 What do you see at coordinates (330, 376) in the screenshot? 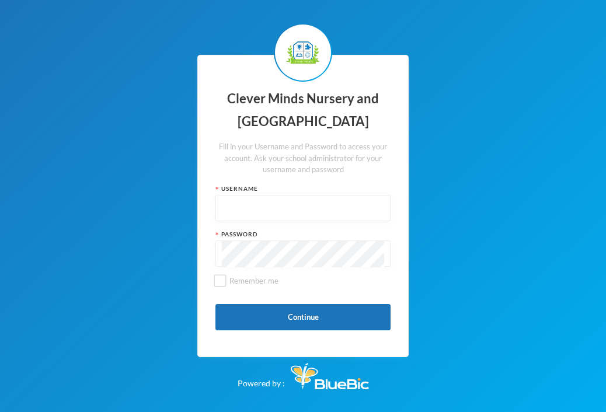
I see `img: Bluebic` at bounding box center [330, 376].